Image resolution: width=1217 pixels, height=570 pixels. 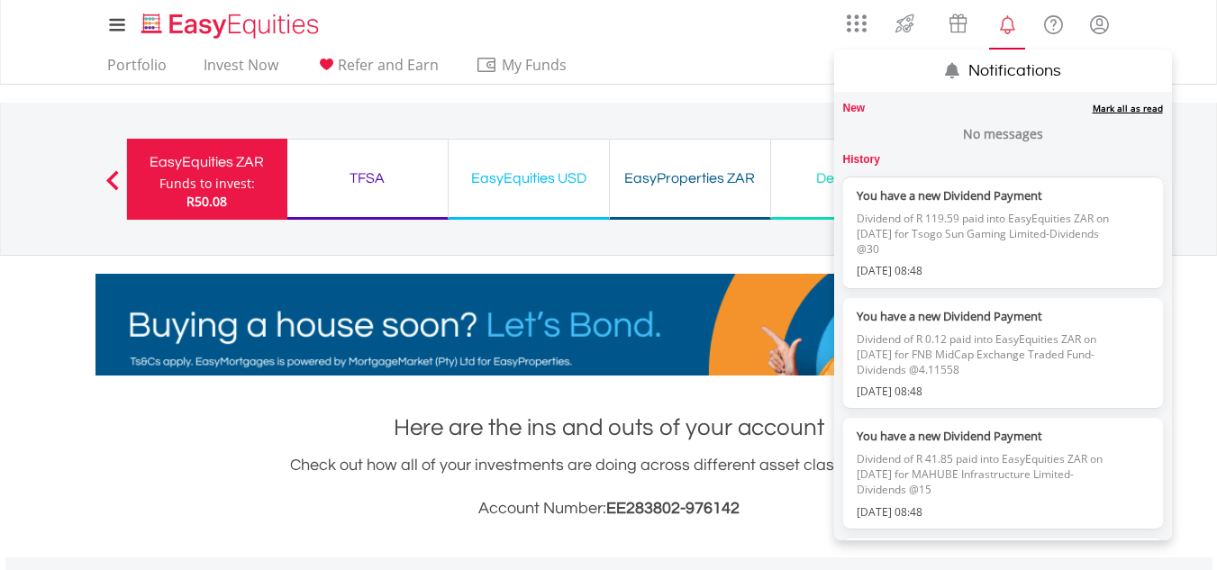 What do you see at coordinates (1128, 108) in the screenshot?
I see `a: Mark all unread notifications as read` at bounding box center [1128, 108].